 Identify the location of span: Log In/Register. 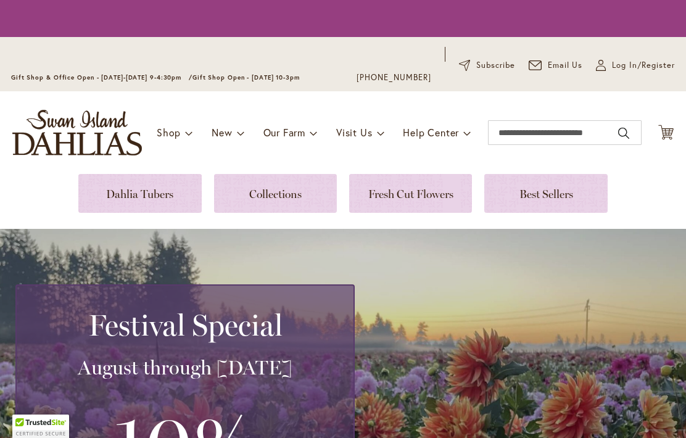
(643, 65).